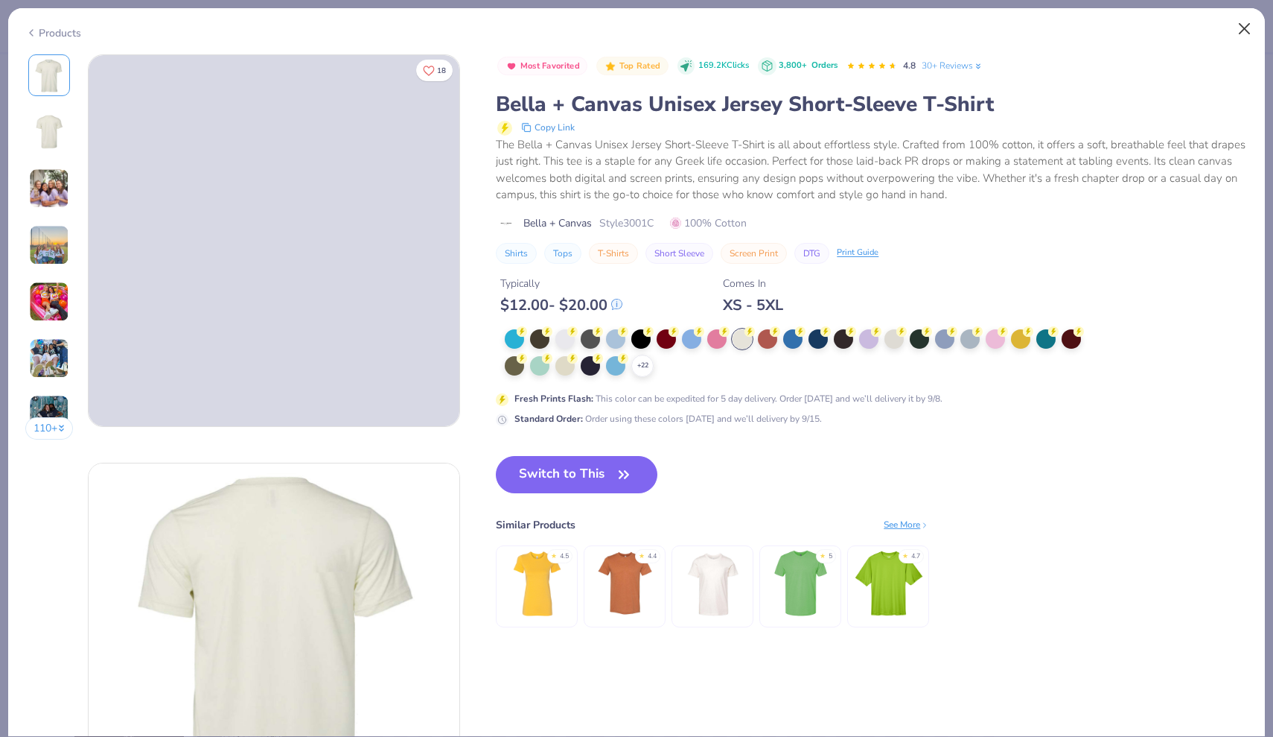  Describe the element at coordinates (49, 75) in the screenshot. I see `img: Front` at that location.